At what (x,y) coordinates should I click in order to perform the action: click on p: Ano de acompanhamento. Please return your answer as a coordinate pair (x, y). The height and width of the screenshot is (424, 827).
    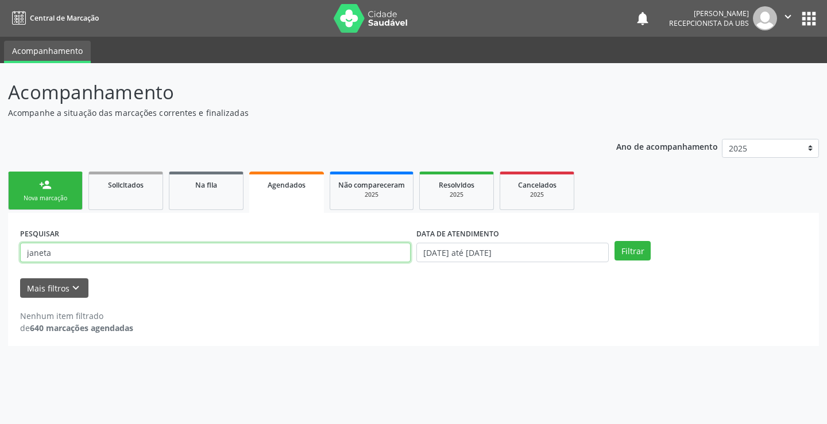
    Looking at the image, I should click on (666, 146).